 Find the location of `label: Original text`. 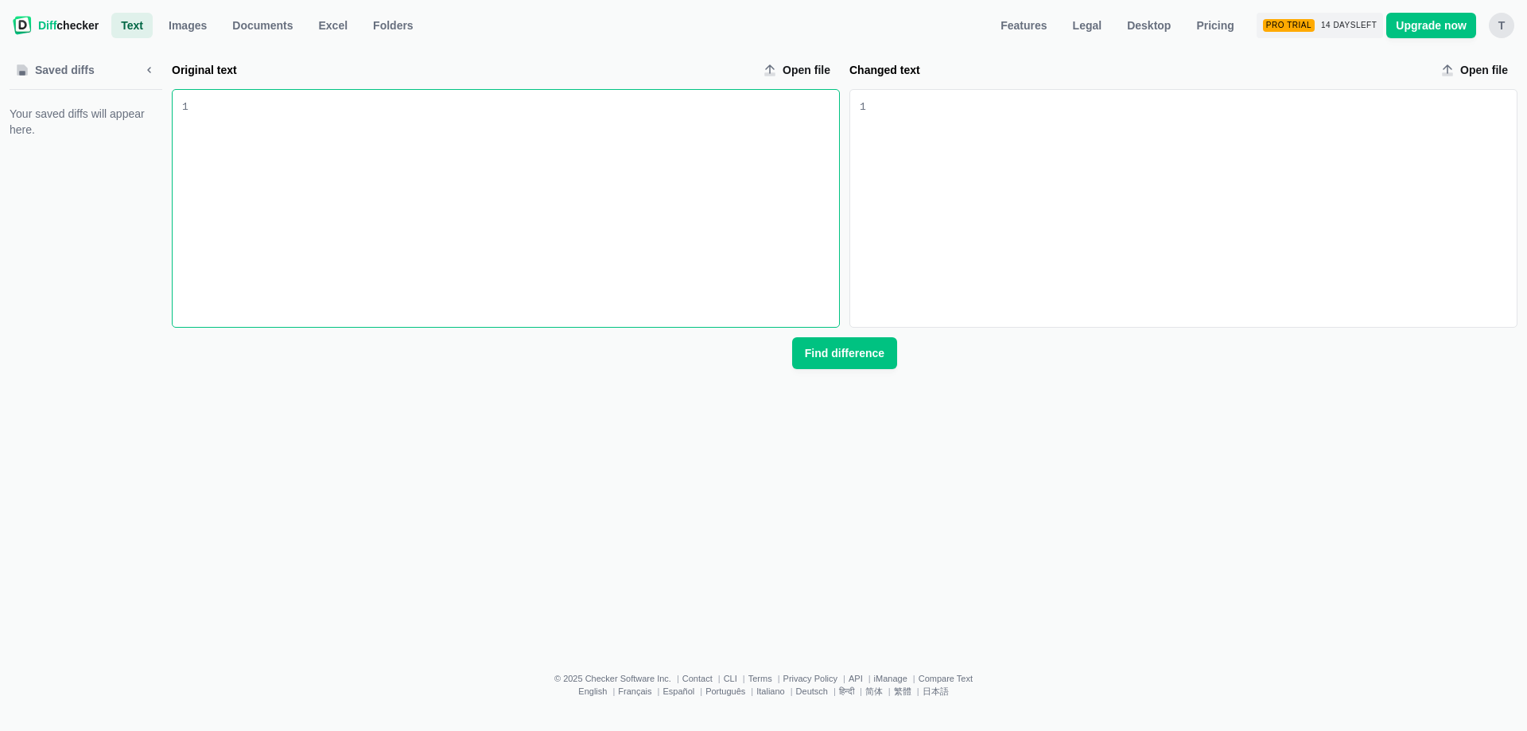

label: Original text is located at coordinates (461, 70).